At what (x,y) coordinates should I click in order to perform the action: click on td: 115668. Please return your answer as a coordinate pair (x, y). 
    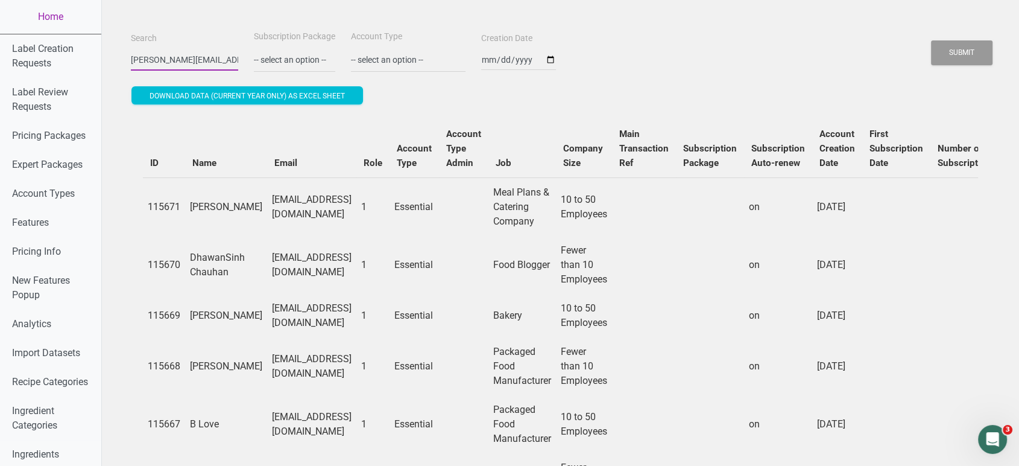
    Looking at the image, I should click on (164, 366).